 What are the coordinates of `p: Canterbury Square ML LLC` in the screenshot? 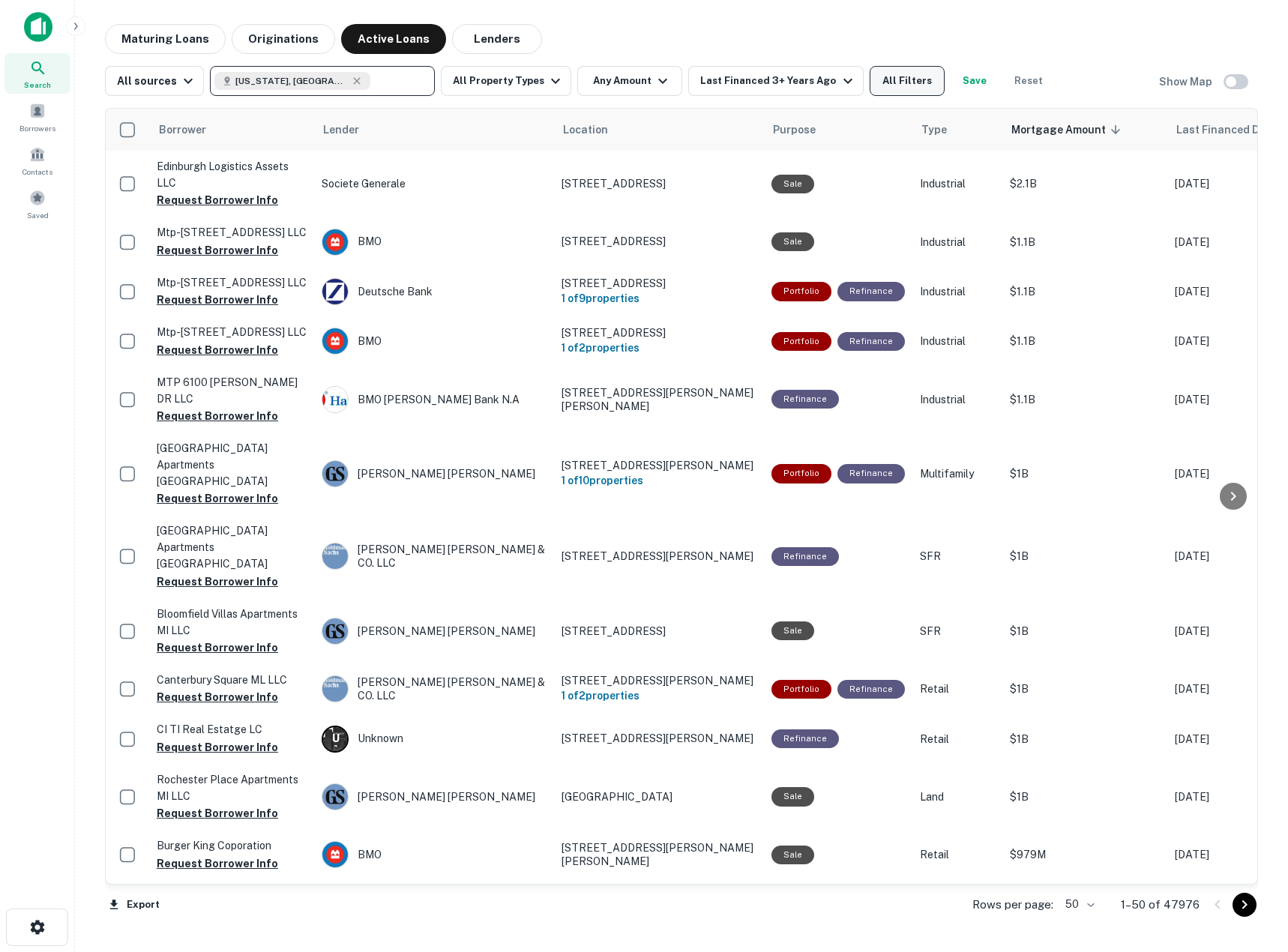 It's located at (232, 680).